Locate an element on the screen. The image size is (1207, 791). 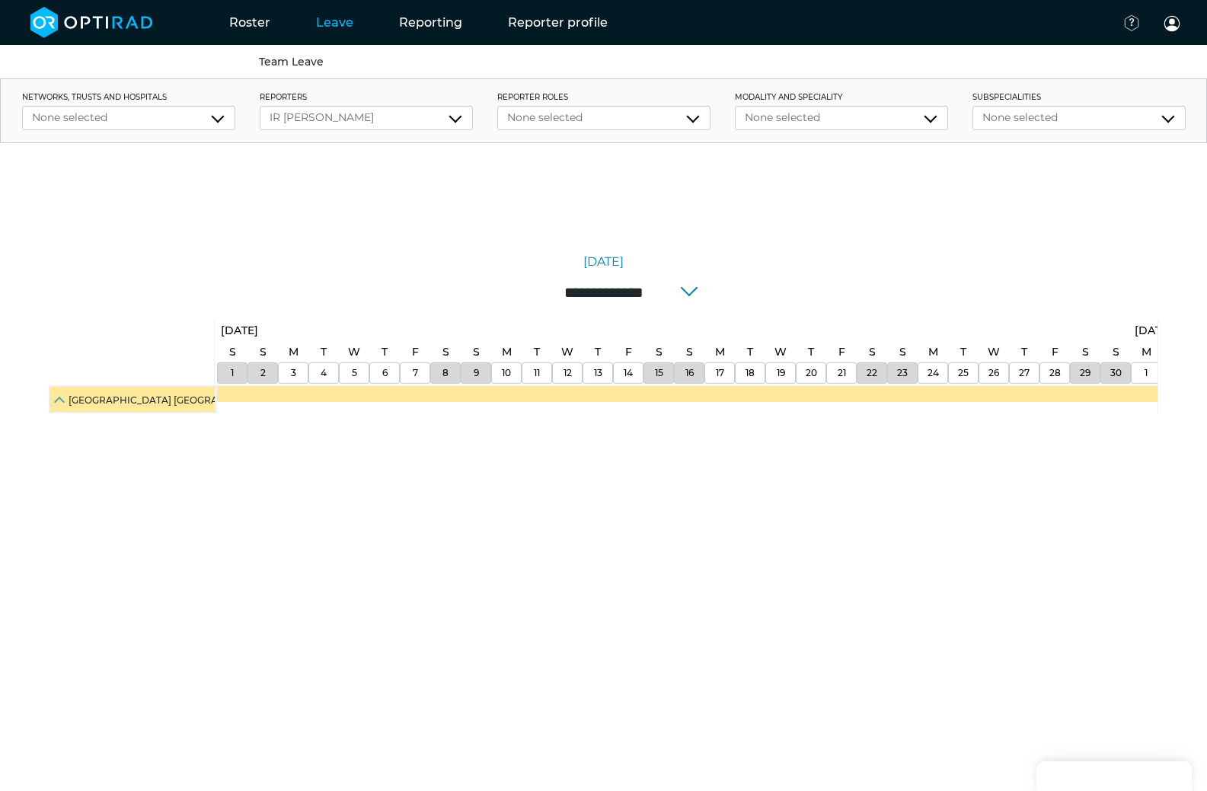
label: Reporters is located at coordinates (366, 97).